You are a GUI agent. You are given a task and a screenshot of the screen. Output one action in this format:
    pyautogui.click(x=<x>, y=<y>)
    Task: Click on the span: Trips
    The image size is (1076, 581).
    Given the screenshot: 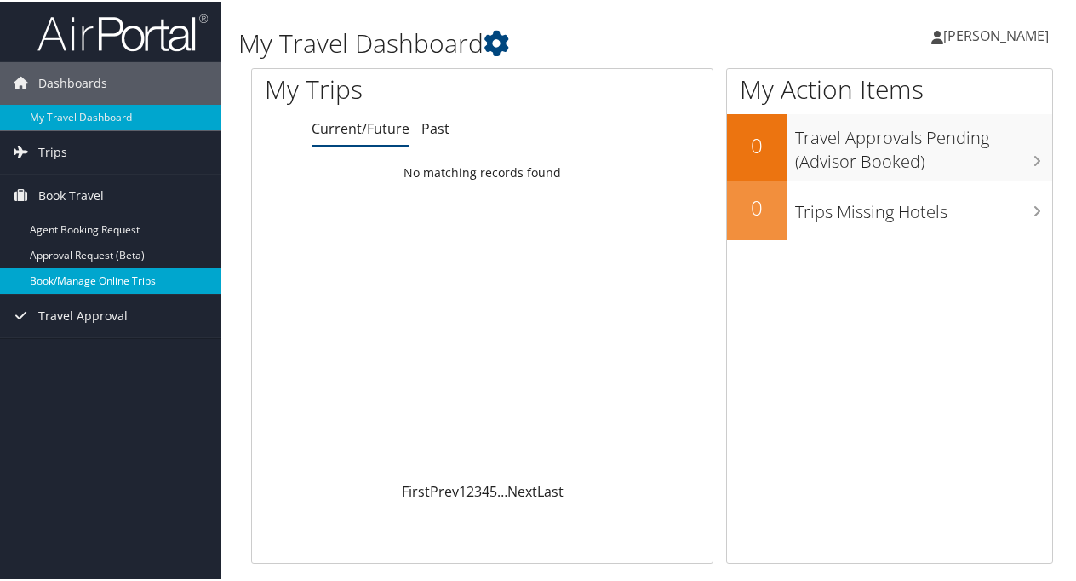 What is the action you would take?
    pyautogui.click(x=53, y=151)
    